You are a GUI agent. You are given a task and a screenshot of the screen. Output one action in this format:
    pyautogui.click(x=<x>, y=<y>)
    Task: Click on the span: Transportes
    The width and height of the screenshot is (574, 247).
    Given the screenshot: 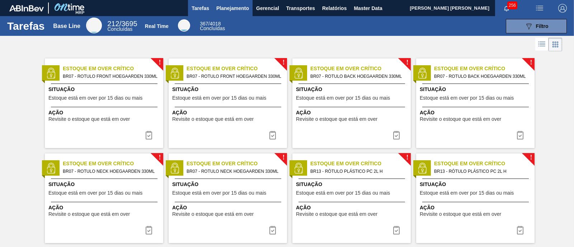 What is the action you would take?
    pyautogui.click(x=301, y=8)
    